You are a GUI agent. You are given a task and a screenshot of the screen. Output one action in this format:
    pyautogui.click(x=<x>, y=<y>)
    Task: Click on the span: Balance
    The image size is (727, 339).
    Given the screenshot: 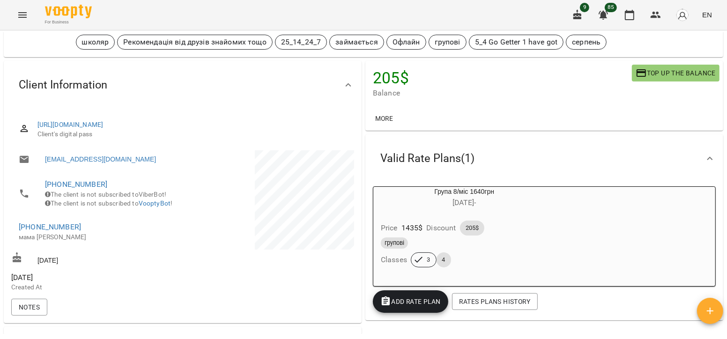 What is the action you would take?
    pyautogui.click(x=502, y=93)
    